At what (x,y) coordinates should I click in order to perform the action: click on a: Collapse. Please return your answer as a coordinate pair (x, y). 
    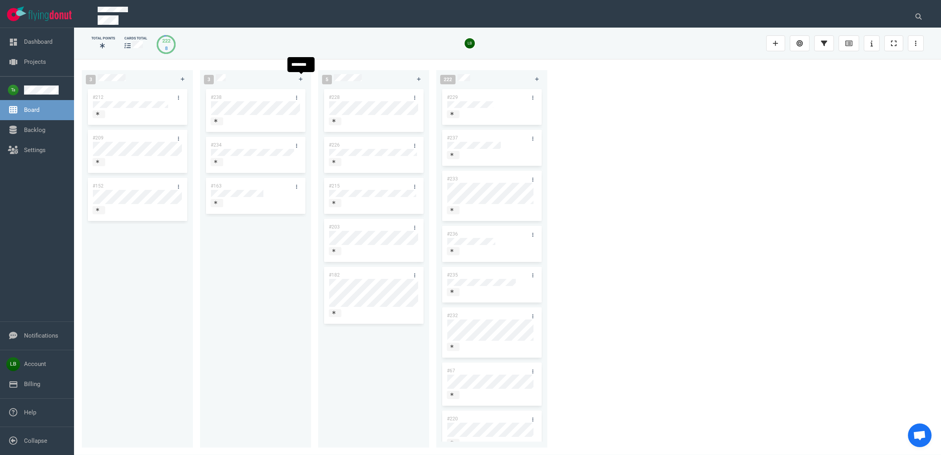
    Looking at the image, I should click on (35, 441).